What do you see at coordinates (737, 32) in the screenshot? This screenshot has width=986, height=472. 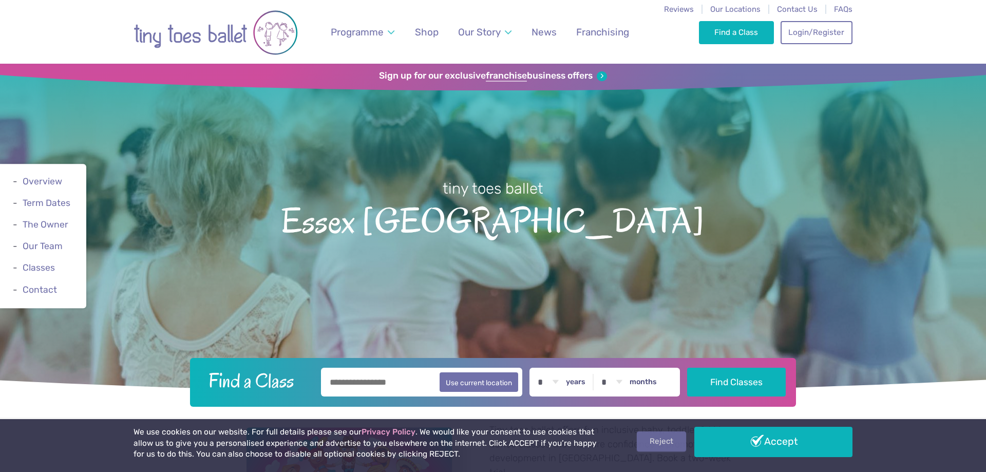 I see `a: Find a Class` at bounding box center [737, 32].